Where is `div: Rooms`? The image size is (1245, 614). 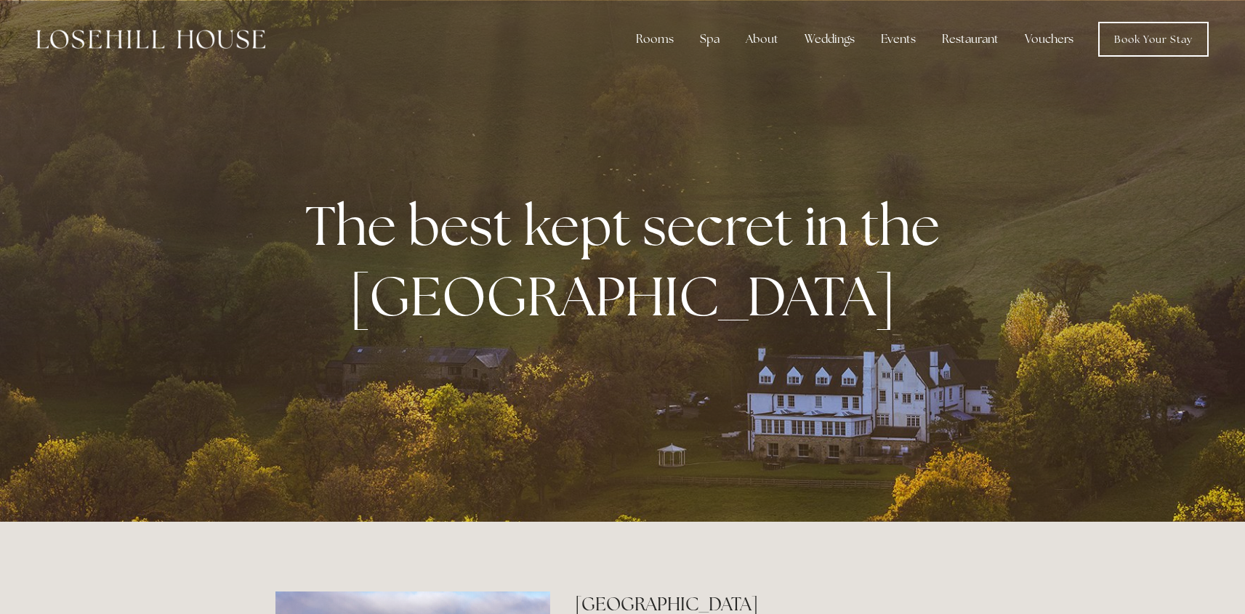 div: Rooms is located at coordinates (655, 39).